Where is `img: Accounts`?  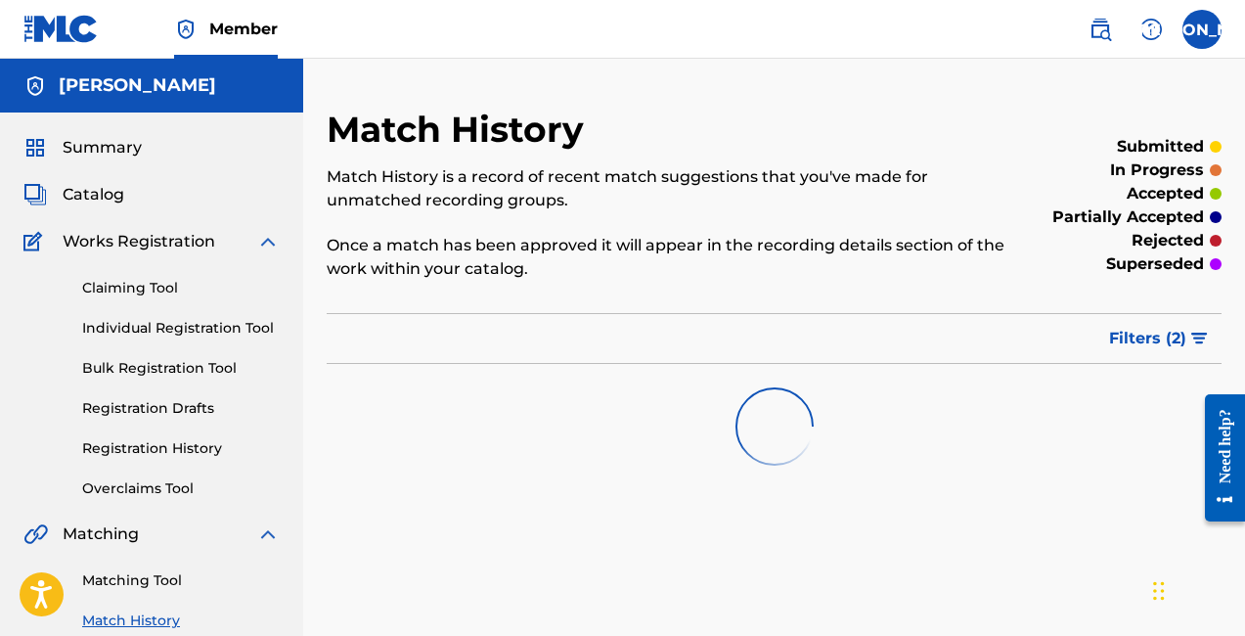 img: Accounts is located at coordinates (35, 86).